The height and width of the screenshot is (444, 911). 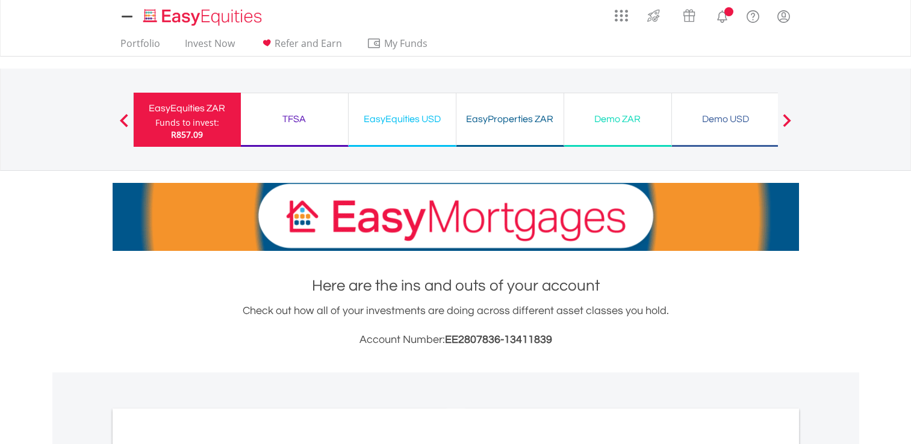 I want to click on div: TFSA, so click(x=295, y=119).